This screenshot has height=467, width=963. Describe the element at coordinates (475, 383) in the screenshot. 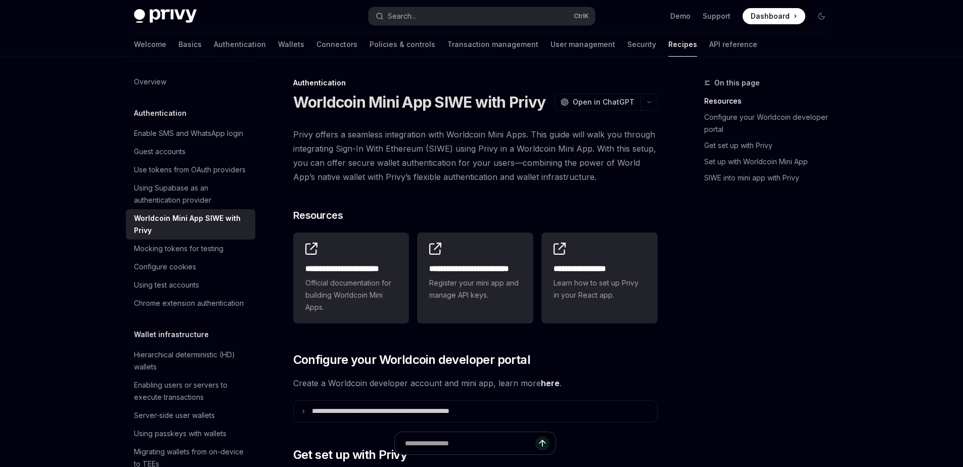

I see `span: Create a Worldcoin developer account and mini app, learn more .` at that location.